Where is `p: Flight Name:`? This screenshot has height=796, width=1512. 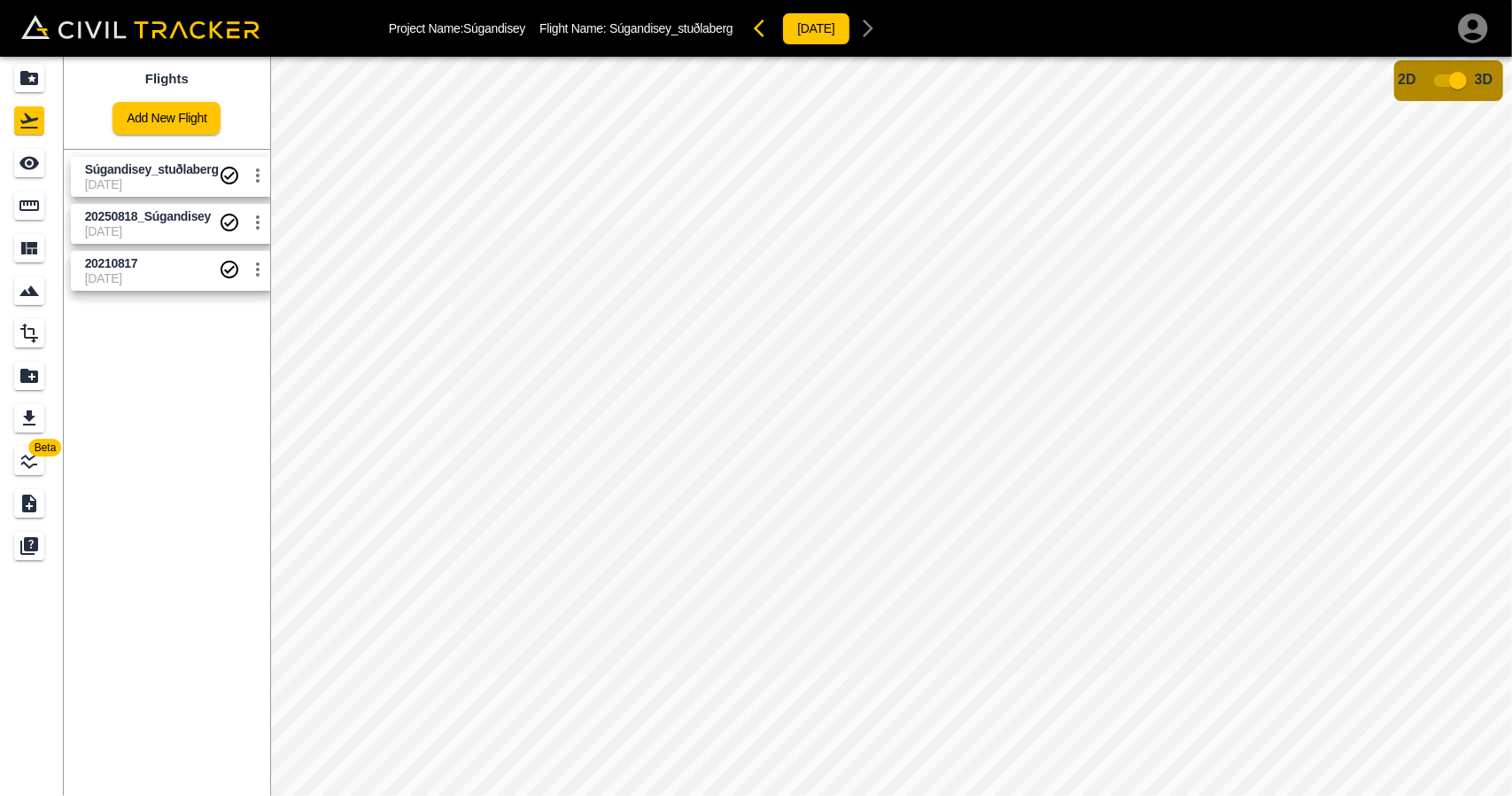 p: Flight Name: is located at coordinates (635, 28).